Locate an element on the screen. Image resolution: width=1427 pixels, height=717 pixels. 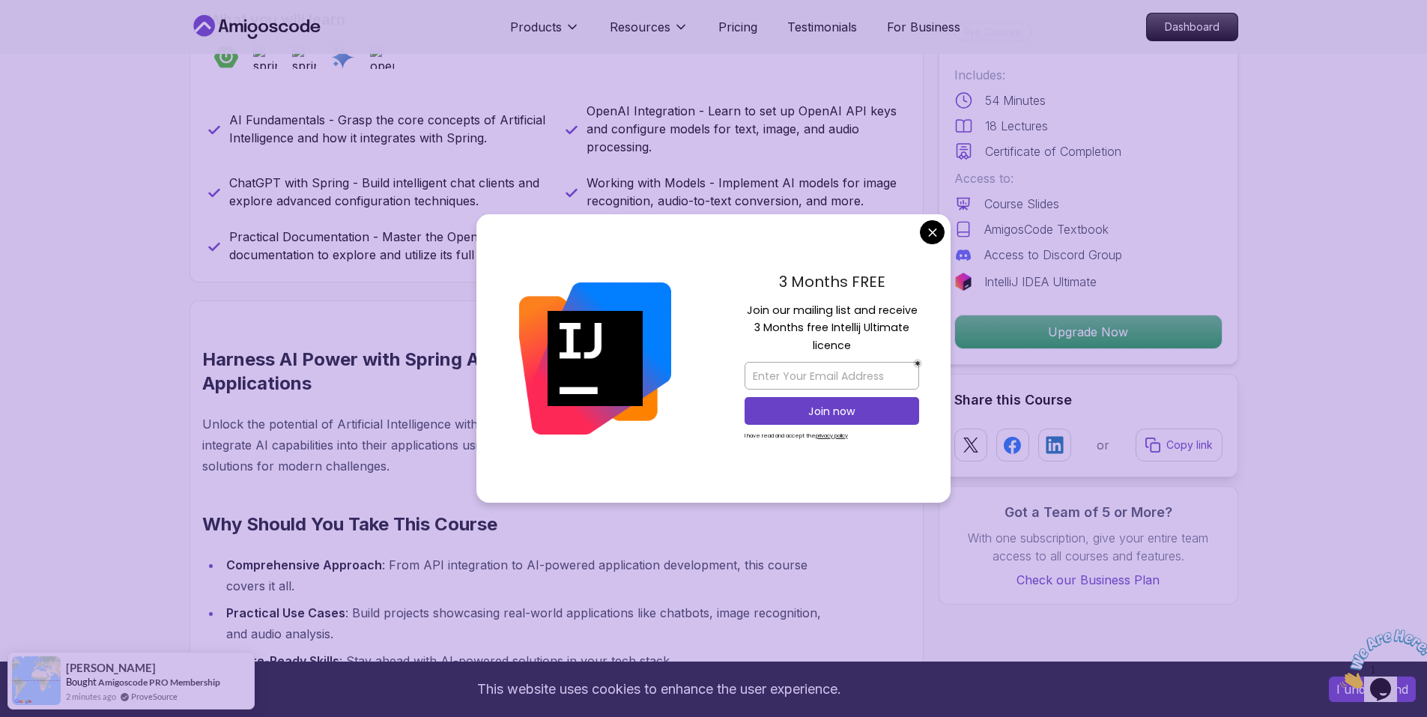
a: Testimonials is located at coordinates (821, 27).